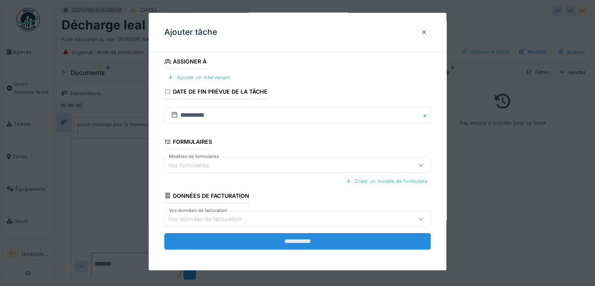 The width and height of the screenshot is (595, 286). I want to click on div: Vos formulaires, so click(194, 165).